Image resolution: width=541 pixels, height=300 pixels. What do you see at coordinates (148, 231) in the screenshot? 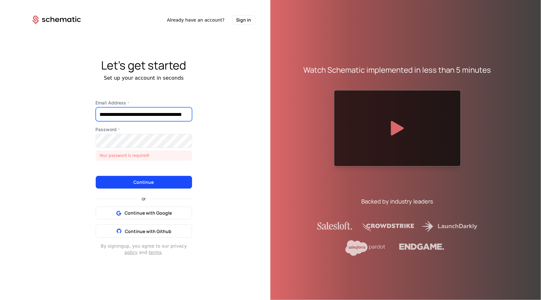
I see `span: Continue with Github` at bounding box center [148, 231].